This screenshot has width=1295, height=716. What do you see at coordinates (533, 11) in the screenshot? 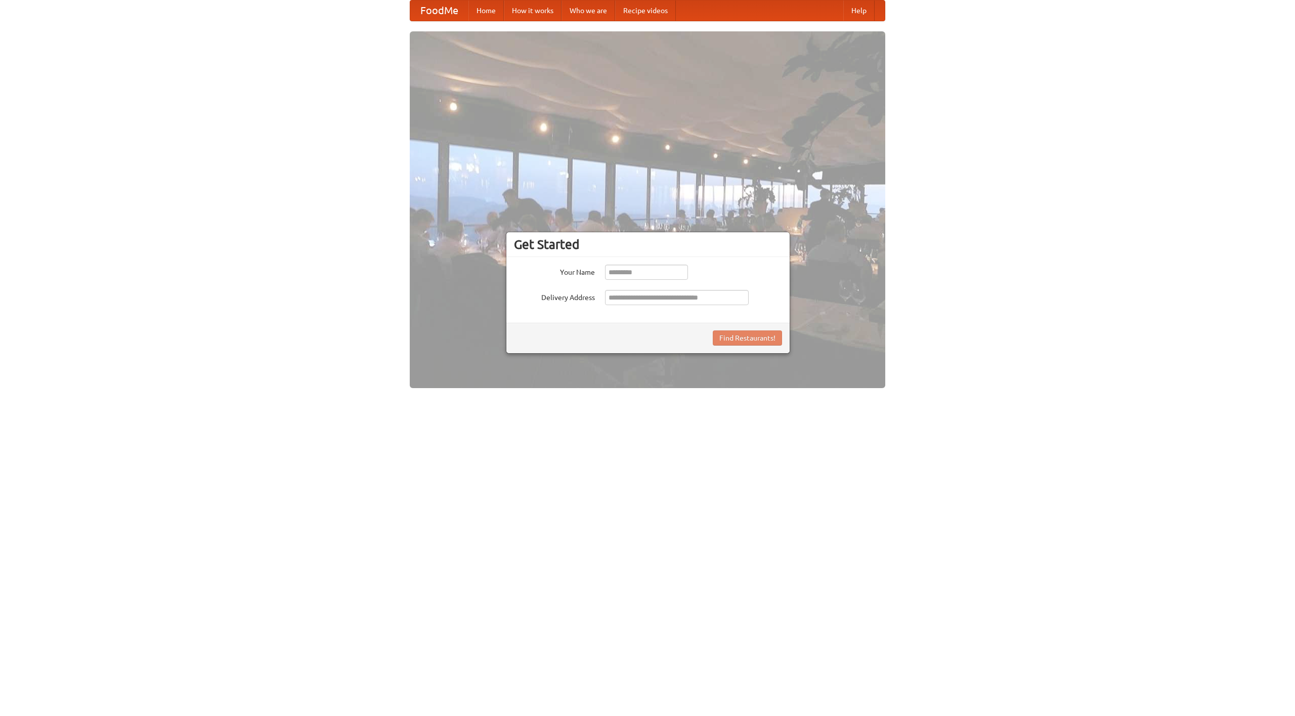
I see `a: How it works` at bounding box center [533, 11].